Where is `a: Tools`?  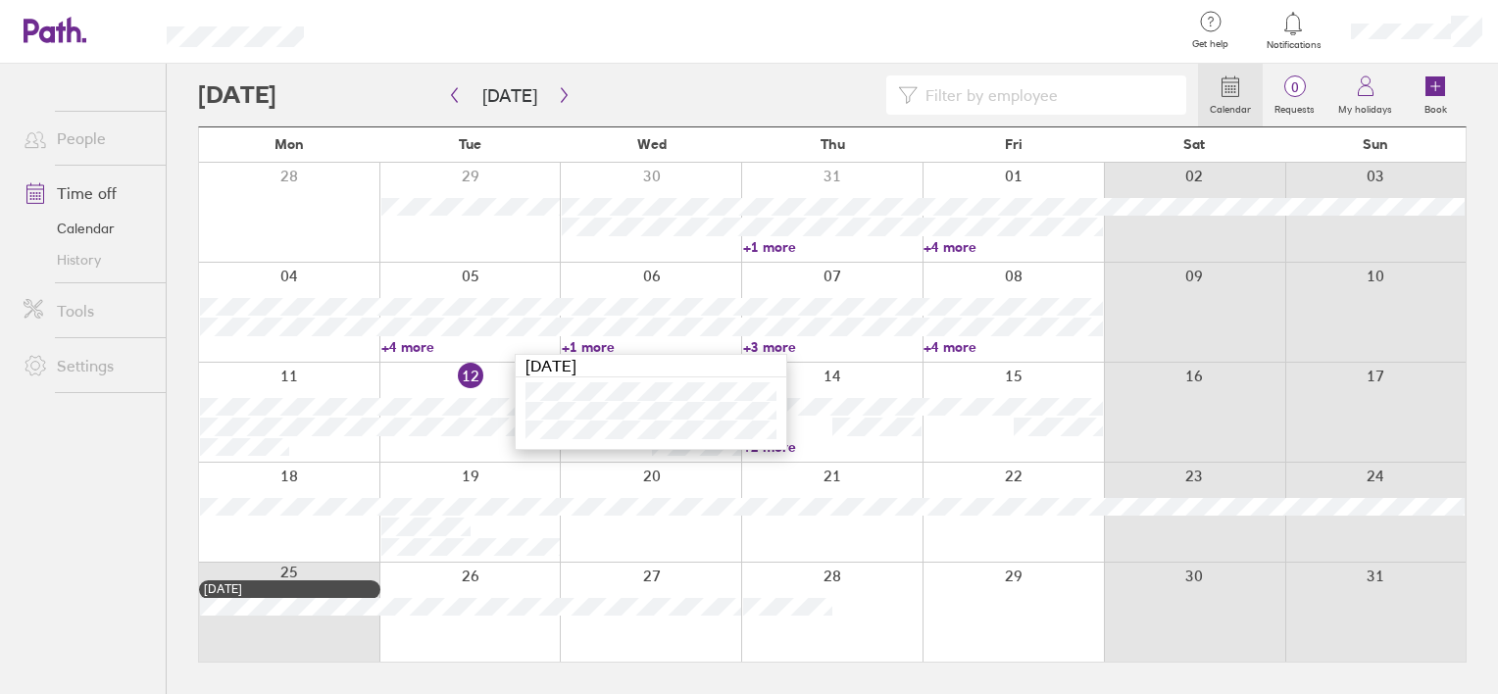
a: Tools is located at coordinates (86, 311).